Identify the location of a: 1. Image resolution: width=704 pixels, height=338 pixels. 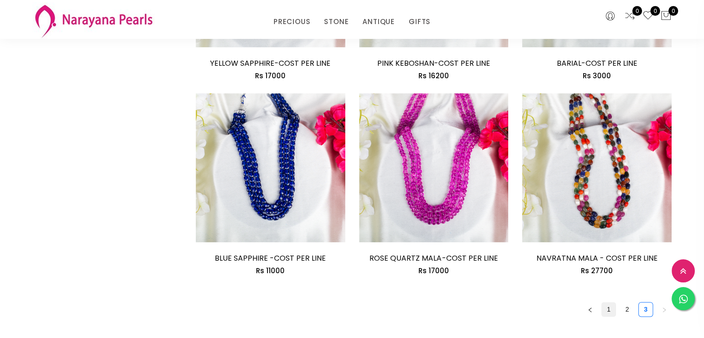
(608, 309).